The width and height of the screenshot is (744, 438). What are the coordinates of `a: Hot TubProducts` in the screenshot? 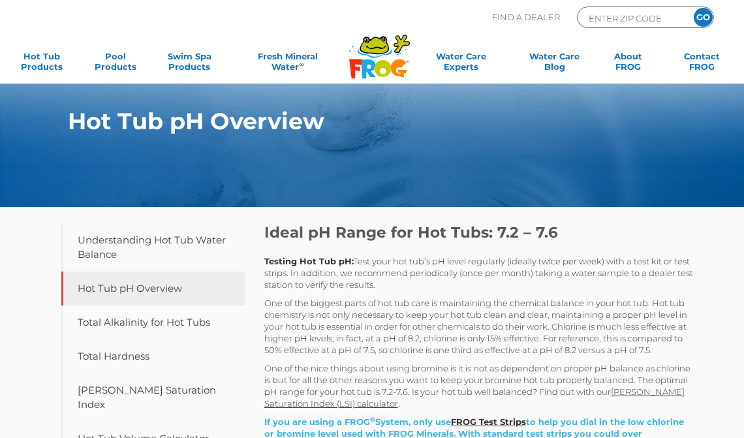 It's located at (42, 64).